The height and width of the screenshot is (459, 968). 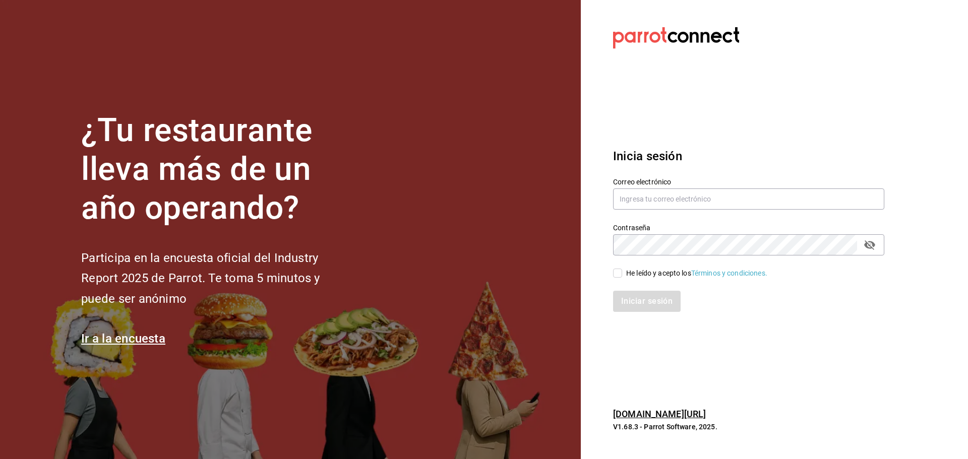 What do you see at coordinates (870, 245) in the screenshot?
I see `button: passwordField` at bounding box center [870, 245].